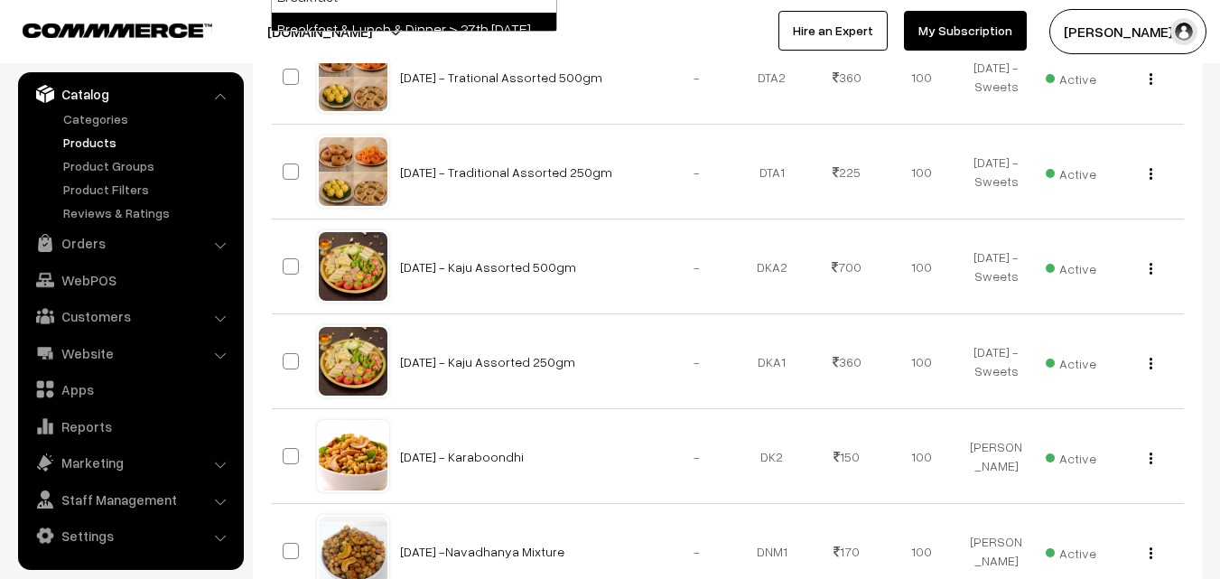 This screenshot has height=579, width=1220. I want to click on a: Settings, so click(130, 536).